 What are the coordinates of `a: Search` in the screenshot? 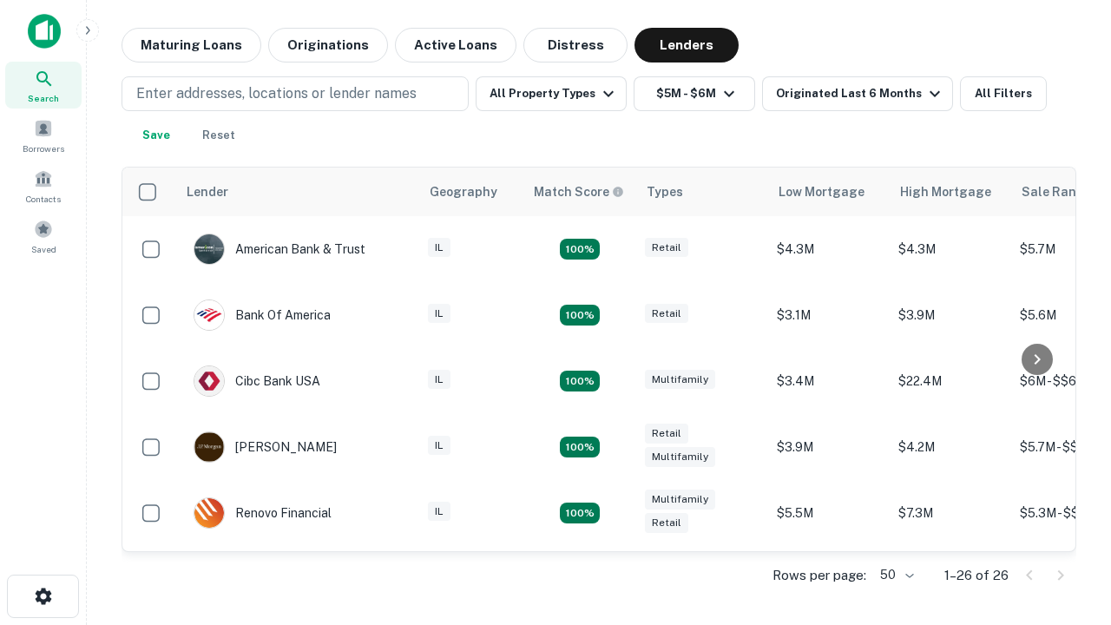 It's located at (43, 85).